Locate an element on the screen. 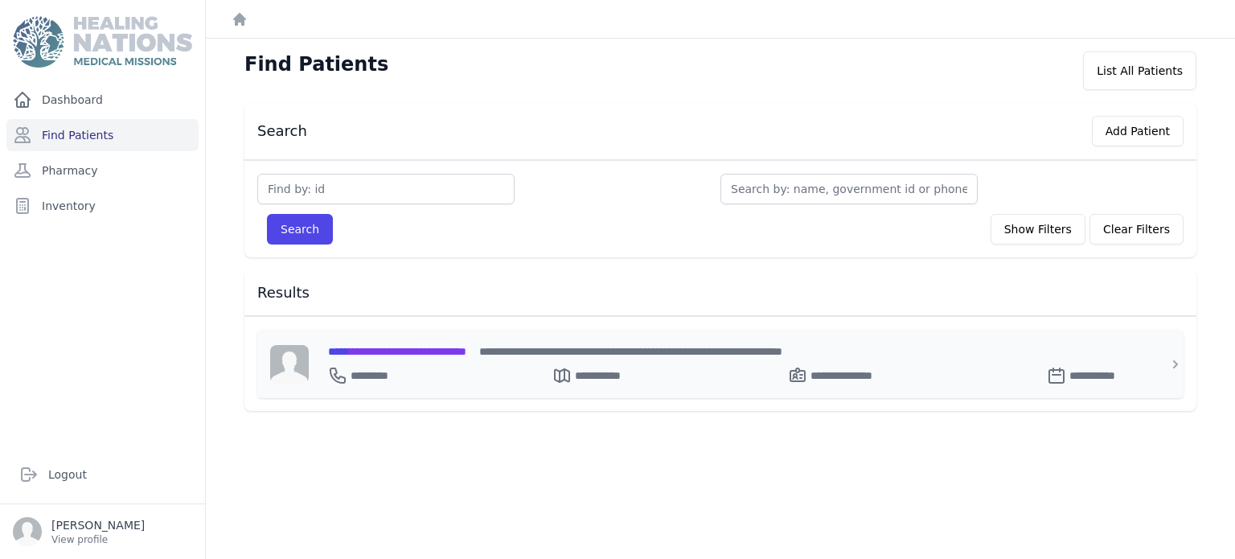  a: Pharmacy is located at coordinates (102, 170).